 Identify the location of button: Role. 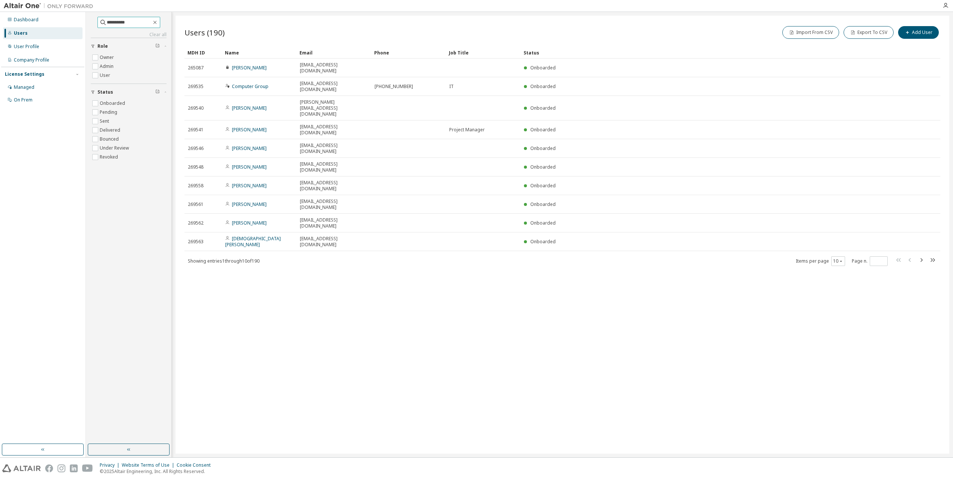
(128, 46).